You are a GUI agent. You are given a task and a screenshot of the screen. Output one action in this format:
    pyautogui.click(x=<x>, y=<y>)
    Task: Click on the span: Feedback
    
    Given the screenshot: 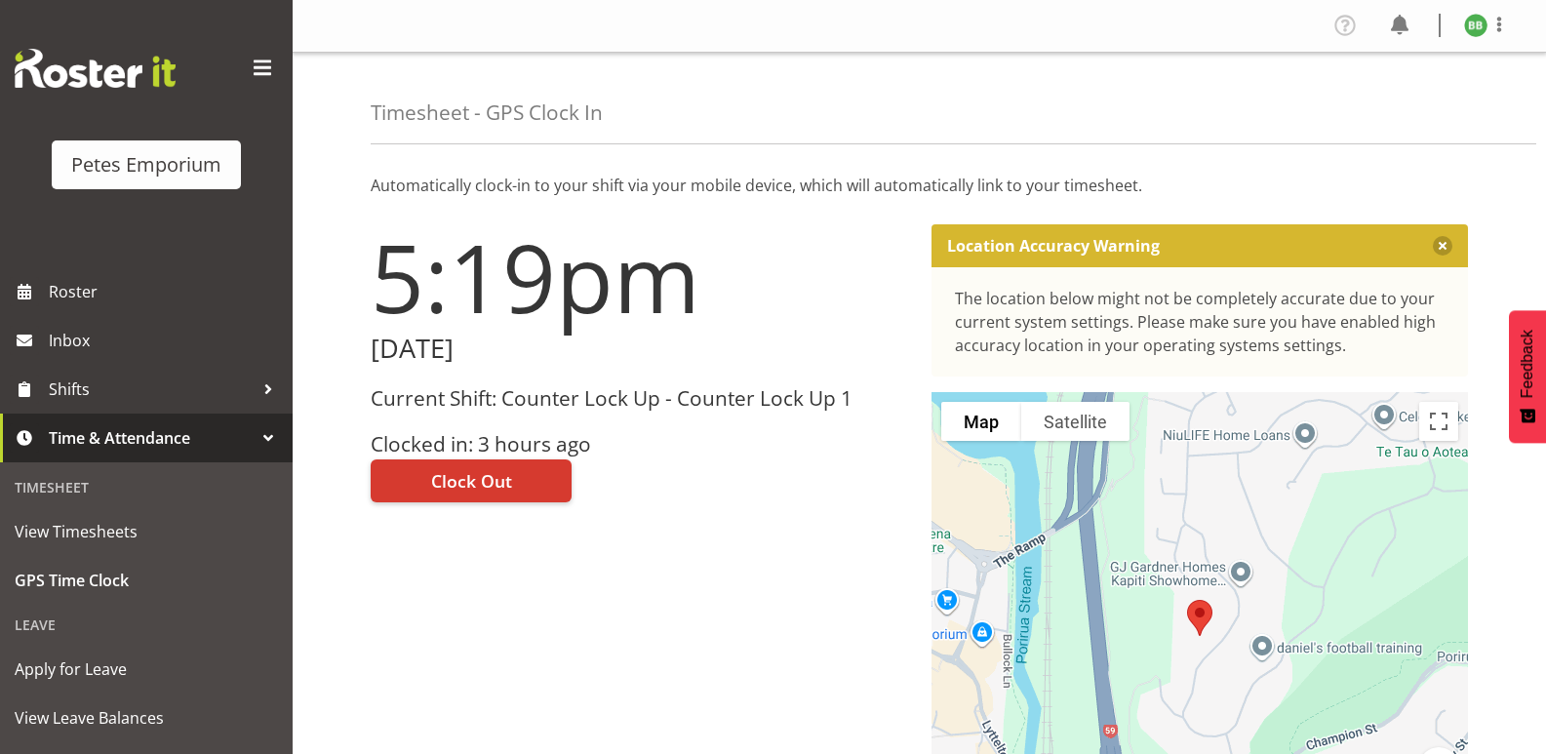 What is the action you would take?
    pyautogui.click(x=1527, y=364)
    